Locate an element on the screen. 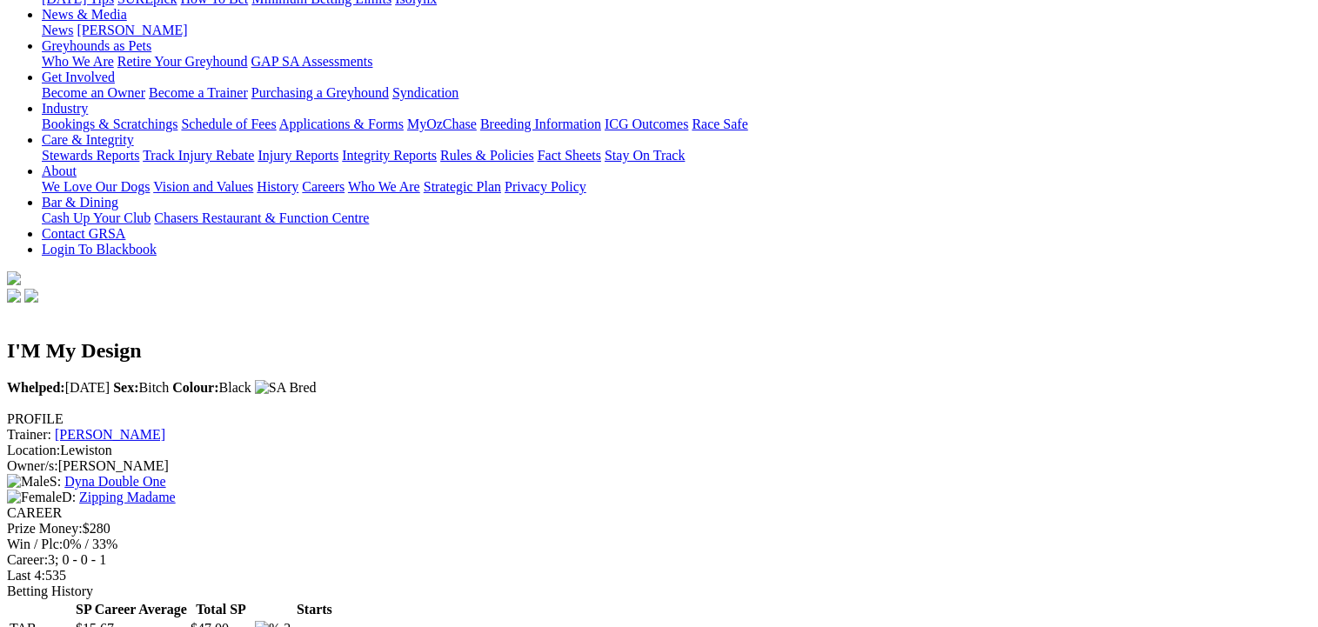  b: Whelped: is located at coordinates (36, 387).